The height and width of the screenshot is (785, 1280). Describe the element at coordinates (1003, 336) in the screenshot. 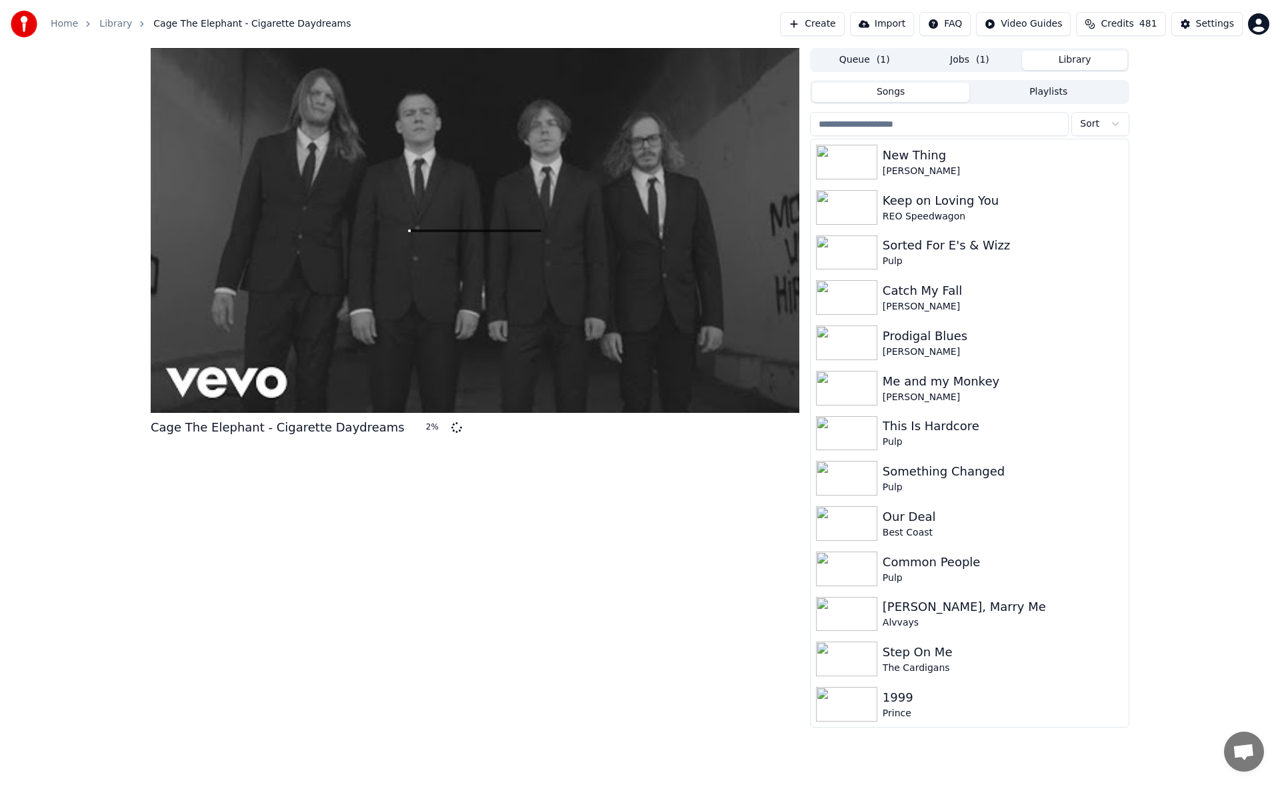

I see `div: Prodigal Blues` at that location.